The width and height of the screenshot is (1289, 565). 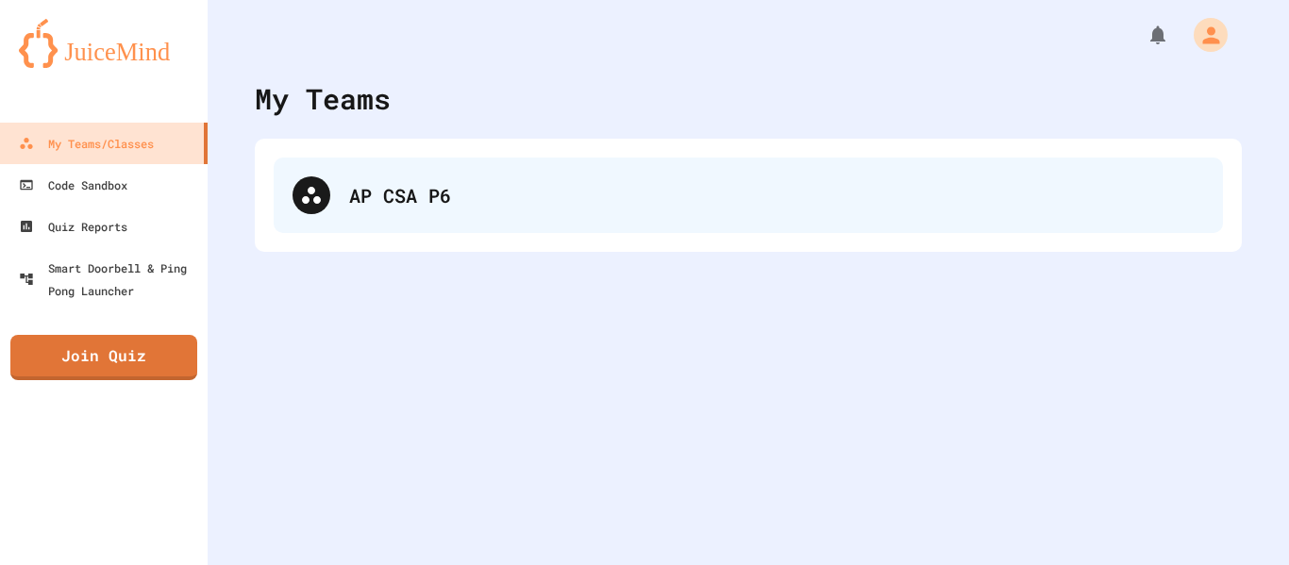 What do you see at coordinates (104, 43) in the screenshot?
I see `img: logo-orange.svg` at bounding box center [104, 43].